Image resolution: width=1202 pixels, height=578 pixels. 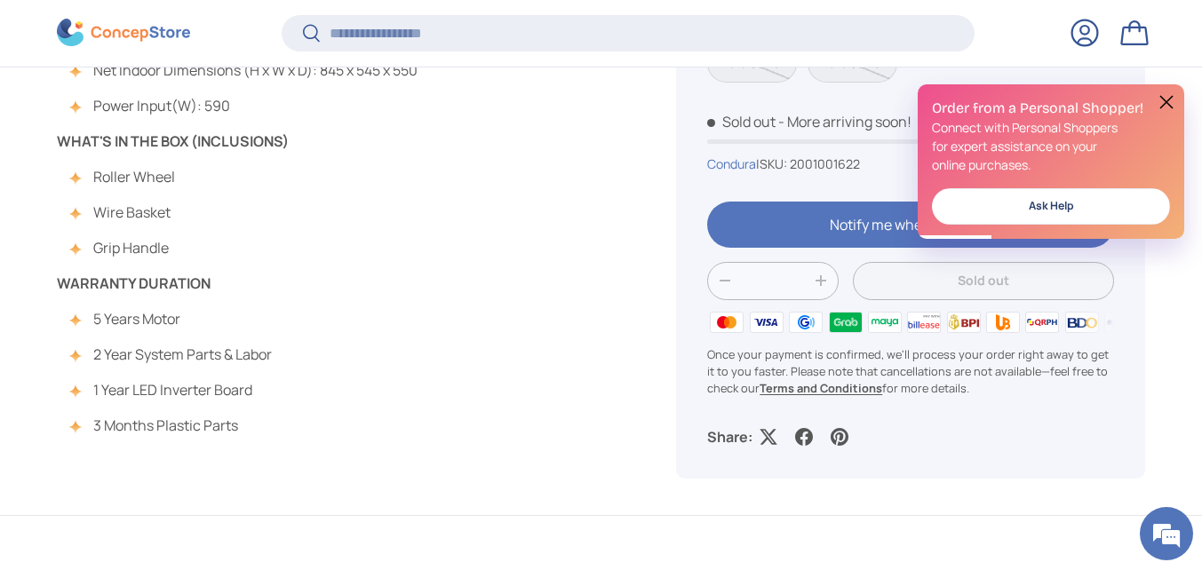 I want to click on span: We're online!, so click(x=174, y=265).